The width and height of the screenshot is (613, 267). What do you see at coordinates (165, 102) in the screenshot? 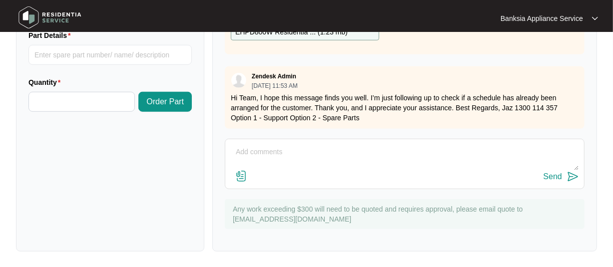
I see `button: Order Part` at bounding box center [165, 102].